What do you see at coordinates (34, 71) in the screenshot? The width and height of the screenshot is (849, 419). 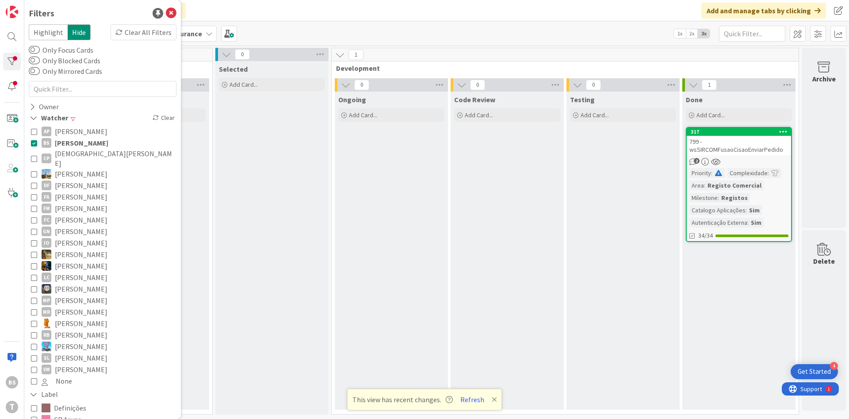 I see `button: Only Mirrored Cards` at bounding box center [34, 71].